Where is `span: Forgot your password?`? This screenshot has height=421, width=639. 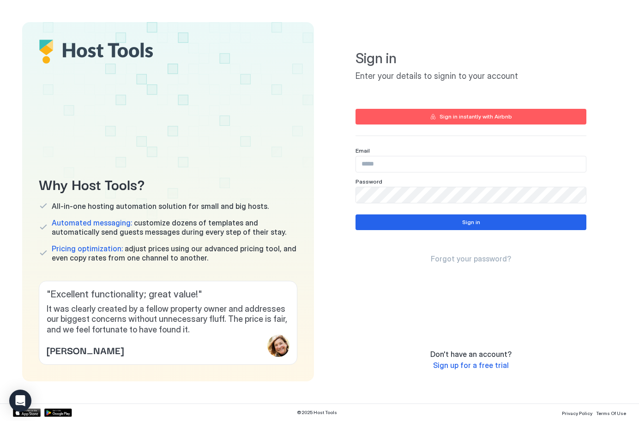 span: Forgot your password? is located at coordinates (471, 259).